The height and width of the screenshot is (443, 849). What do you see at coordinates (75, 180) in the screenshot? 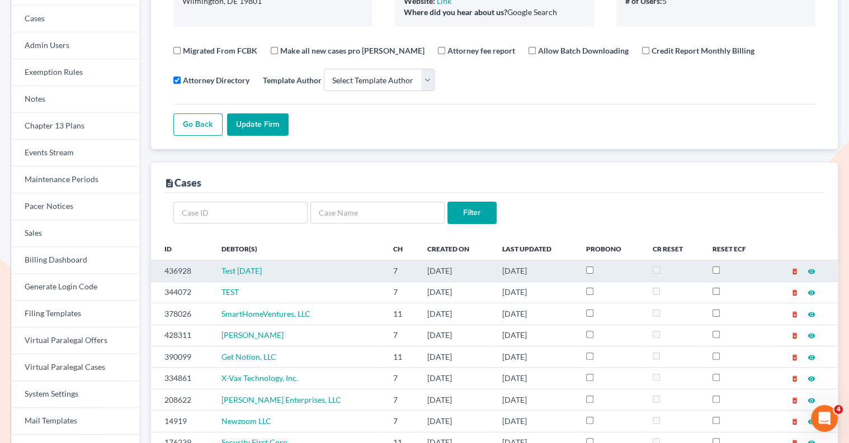
I see `a: Maintenance Periods` at bounding box center [75, 180].